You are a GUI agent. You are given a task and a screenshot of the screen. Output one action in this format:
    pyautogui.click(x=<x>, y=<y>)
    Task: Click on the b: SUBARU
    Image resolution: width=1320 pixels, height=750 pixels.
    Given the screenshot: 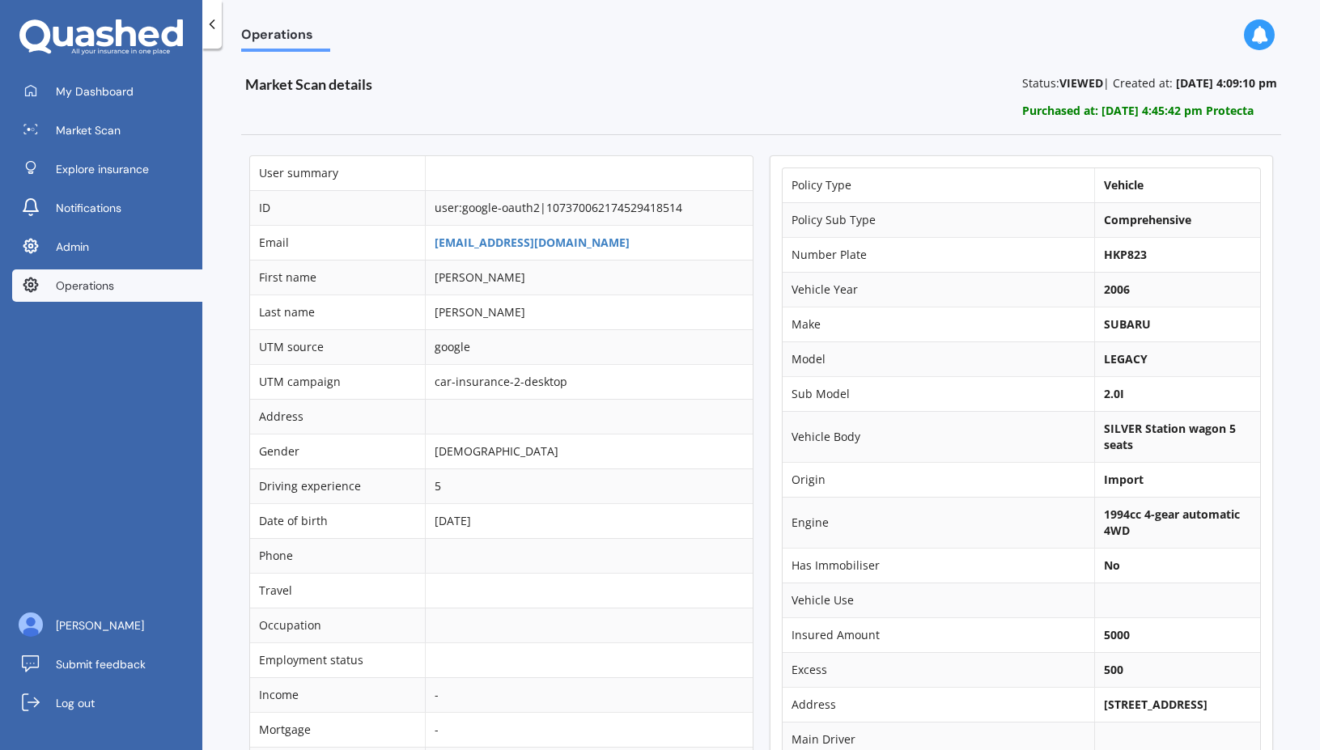 What is the action you would take?
    pyautogui.click(x=1127, y=324)
    